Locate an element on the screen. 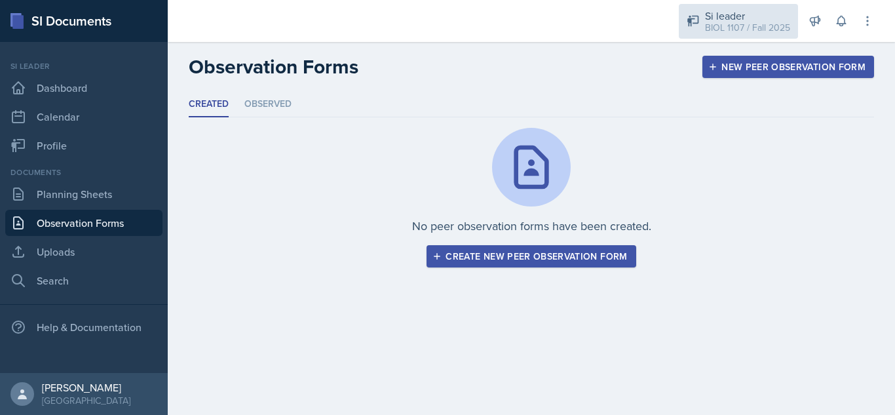 Image resolution: width=895 pixels, height=415 pixels. a: Observation Forms is located at coordinates (84, 223).